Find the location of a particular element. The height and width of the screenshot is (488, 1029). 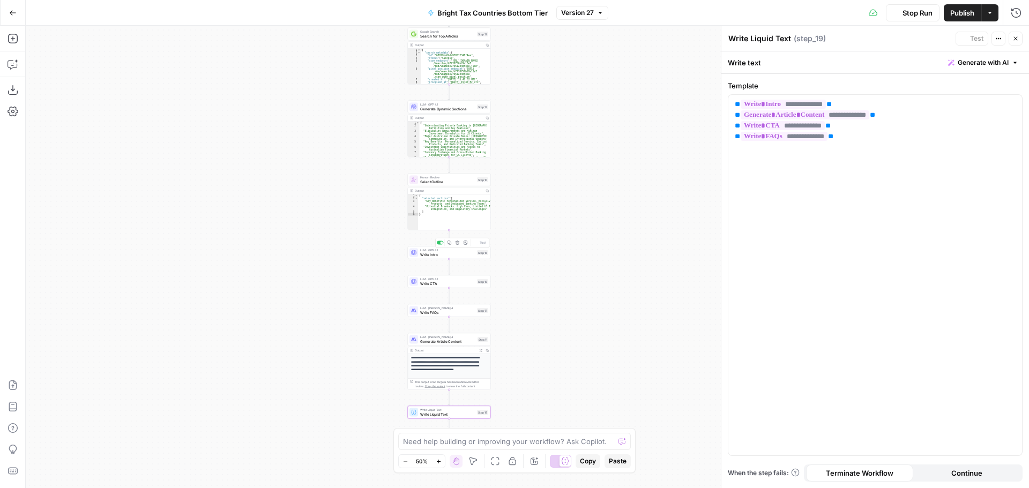

span: Generate with AI is located at coordinates (983, 63).